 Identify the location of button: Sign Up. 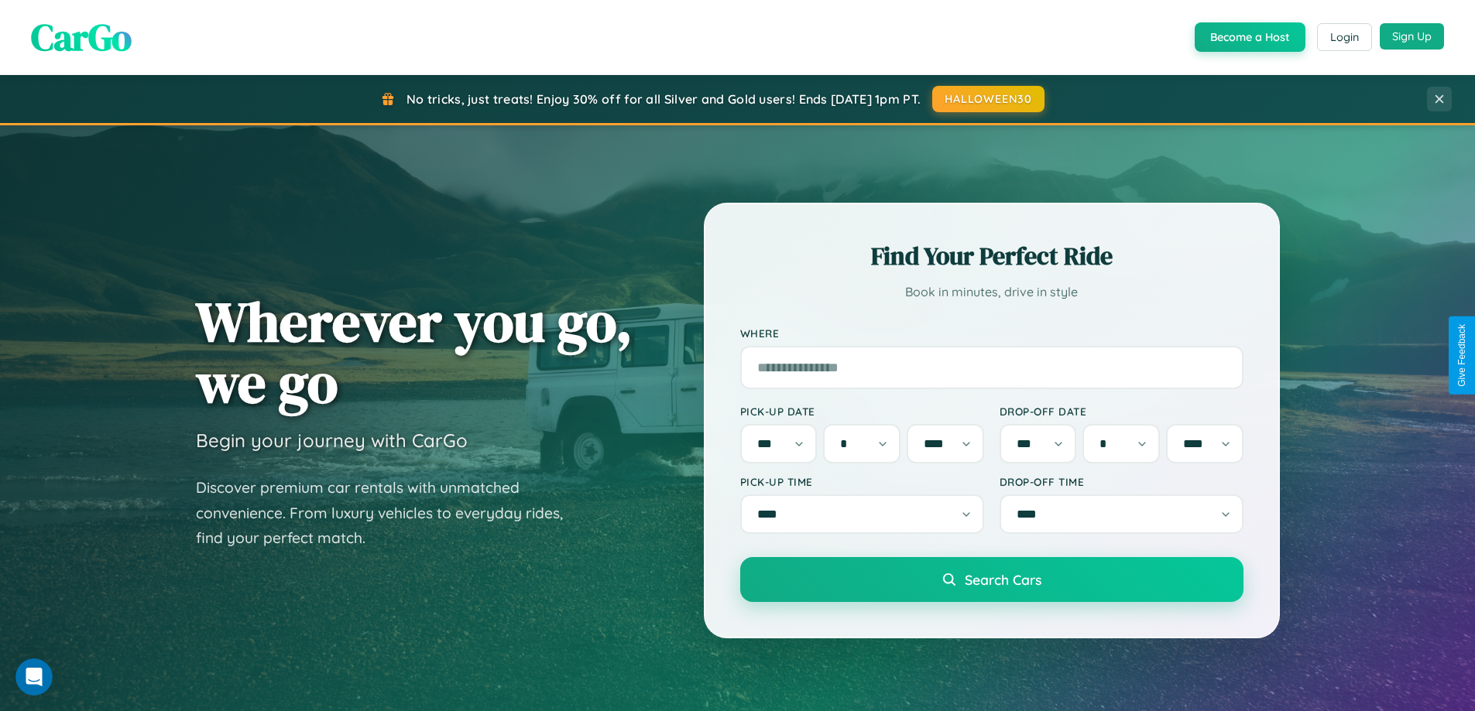
(1411, 36).